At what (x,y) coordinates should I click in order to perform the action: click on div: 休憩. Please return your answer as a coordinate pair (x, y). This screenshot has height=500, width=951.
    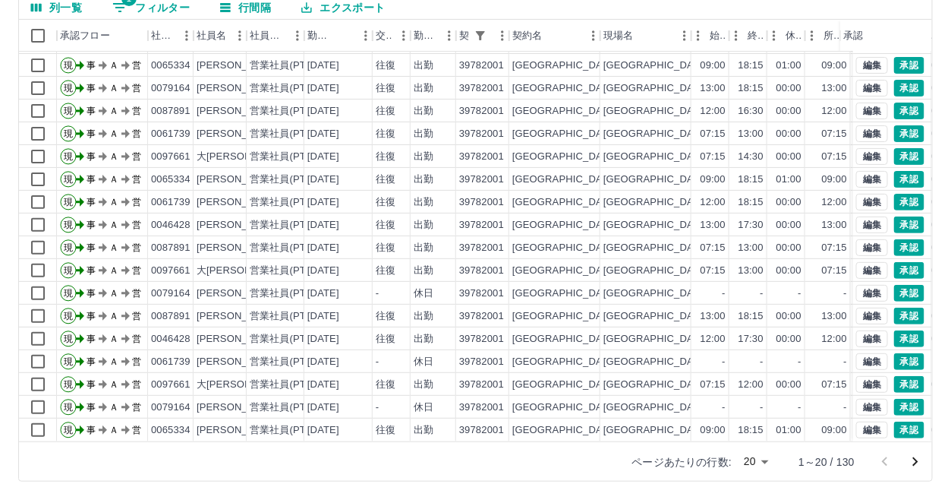
    Looking at the image, I should click on (787, 36).